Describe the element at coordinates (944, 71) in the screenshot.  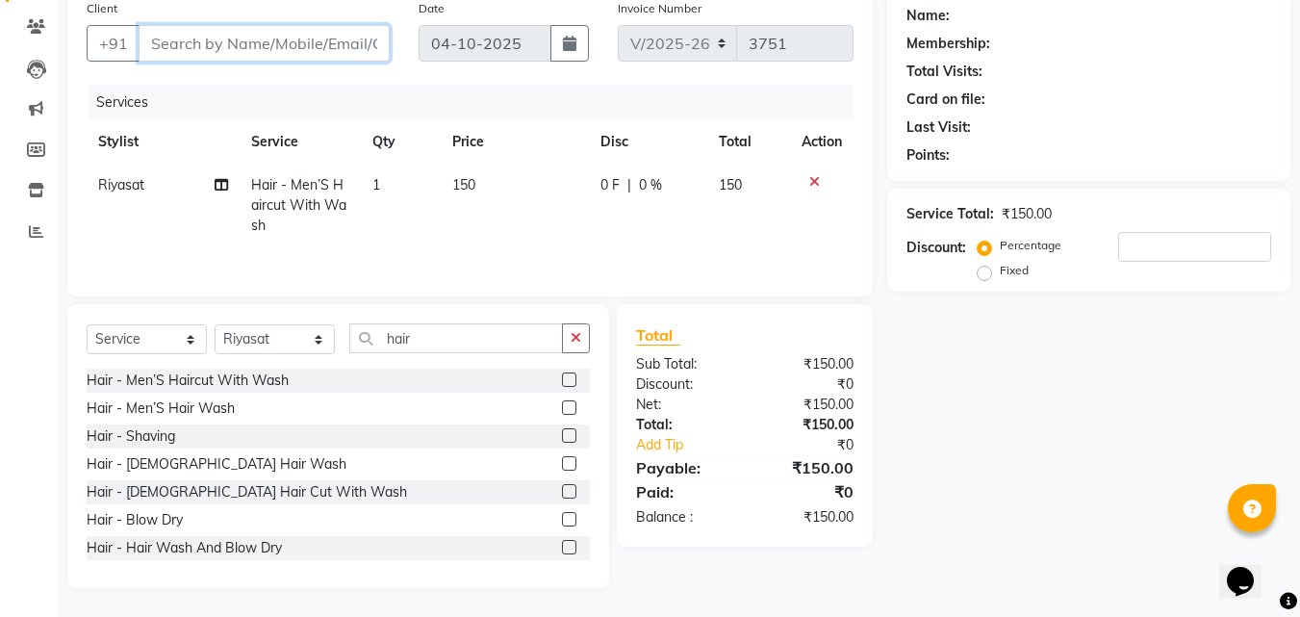
I see `div: Total Visits:` at that location.